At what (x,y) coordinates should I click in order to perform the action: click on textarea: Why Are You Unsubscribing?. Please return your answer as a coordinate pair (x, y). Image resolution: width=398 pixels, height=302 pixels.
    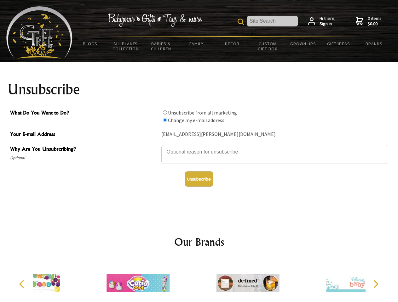
    Looking at the image, I should click on (274, 155).